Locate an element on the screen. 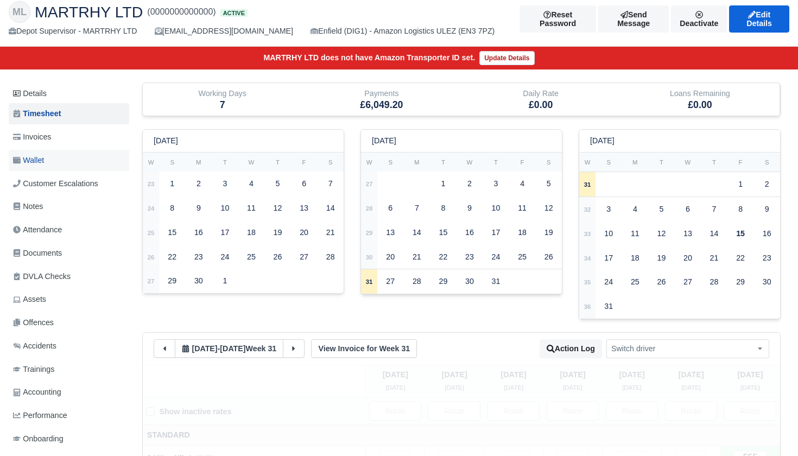 The height and width of the screenshot is (456, 798). div: 10 is located at coordinates (609, 233).